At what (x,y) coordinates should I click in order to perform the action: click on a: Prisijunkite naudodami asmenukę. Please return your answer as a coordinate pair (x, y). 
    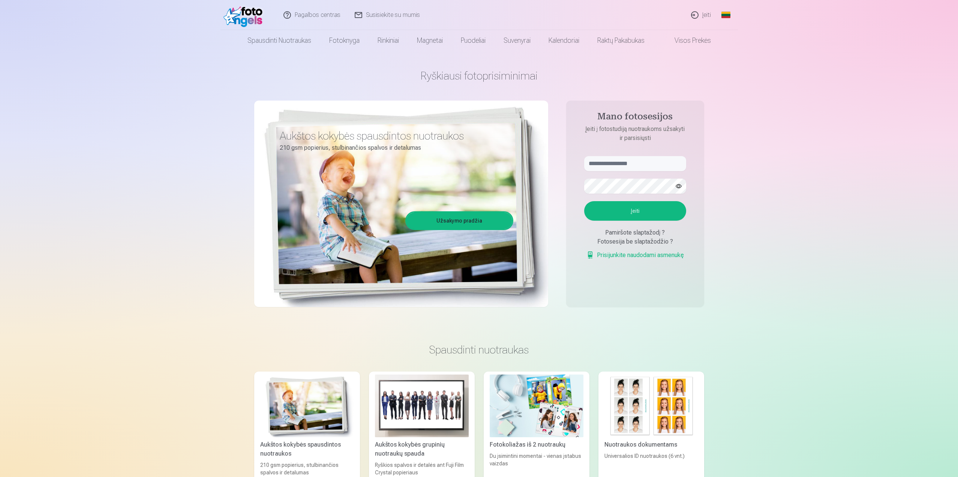
    Looking at the image, I should click on (635, 255).